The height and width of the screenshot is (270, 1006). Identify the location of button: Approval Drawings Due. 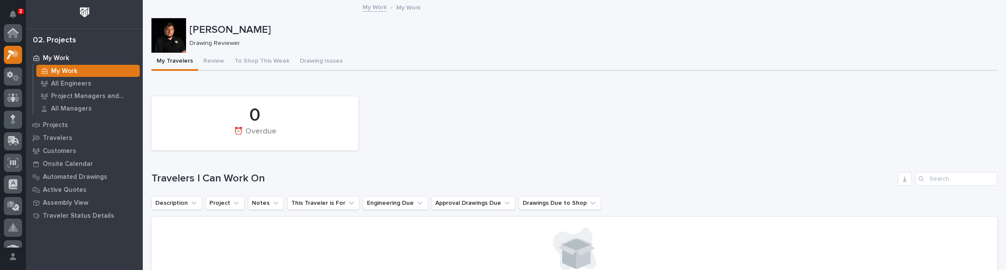
(473, 203).